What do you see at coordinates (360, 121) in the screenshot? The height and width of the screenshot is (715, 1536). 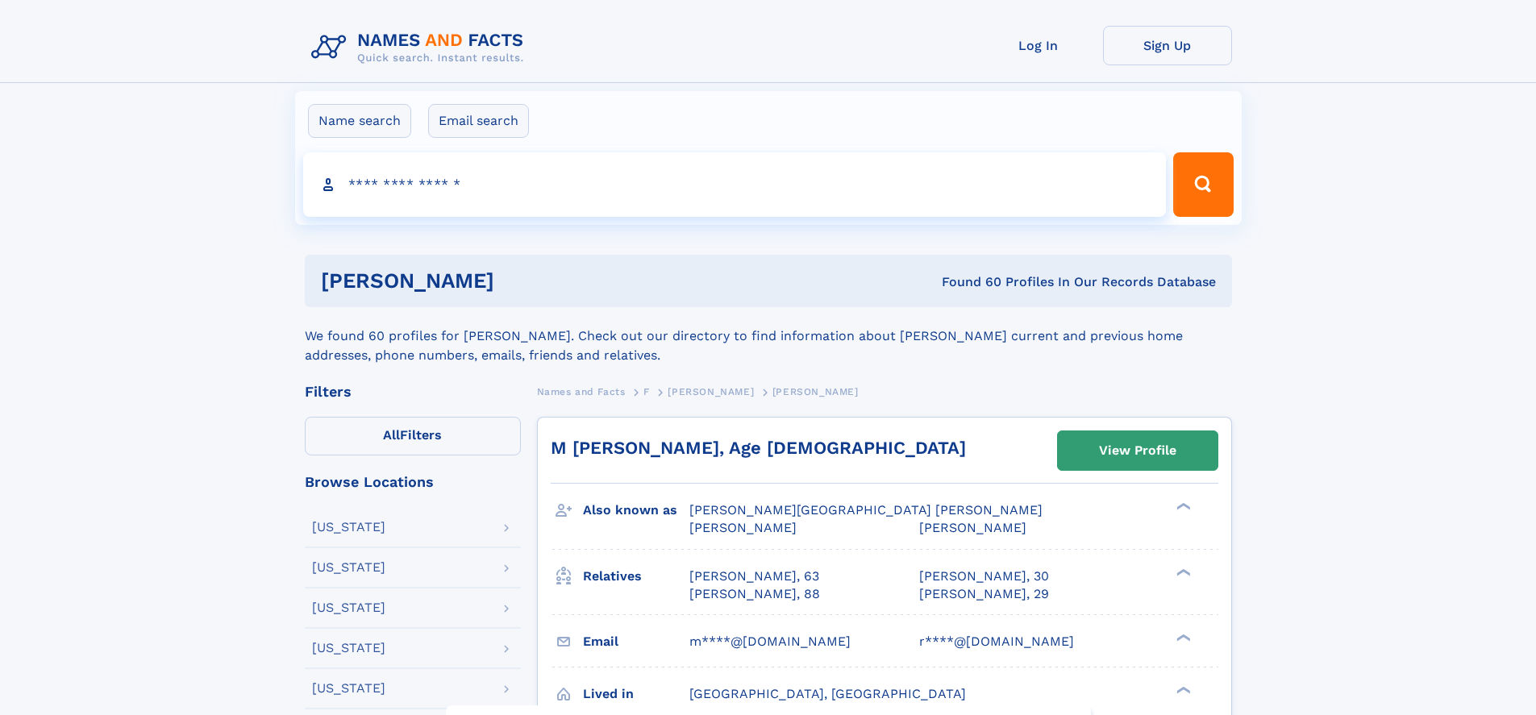 I see `label: Name search` at bounding box center [360, 121].